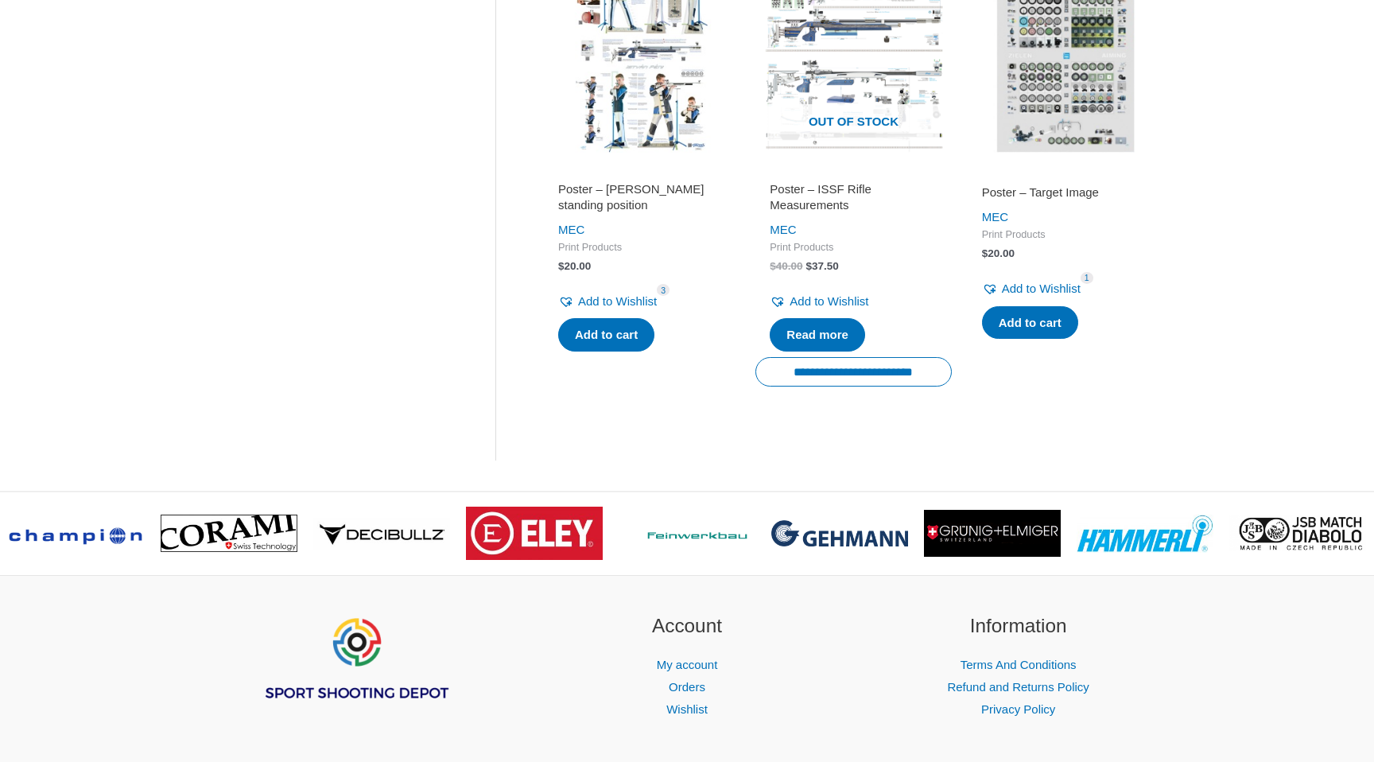 Image resolution: width=1374 pixels, height=762 pixels. What do you see at coordinates (1066, 195) in the screenshot?
I see `a: Poster – Target Image` at bounding box center [1066, 195].